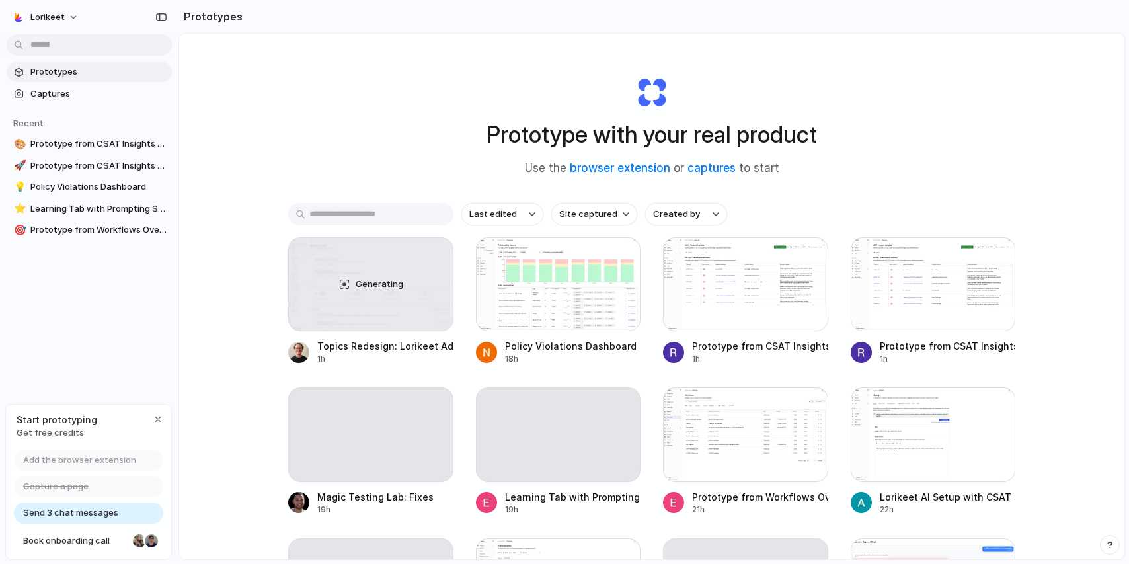 Image resolution: width=1129 pixels, height=564 pixels. I want to click on a: Captures, so click(89, 94).